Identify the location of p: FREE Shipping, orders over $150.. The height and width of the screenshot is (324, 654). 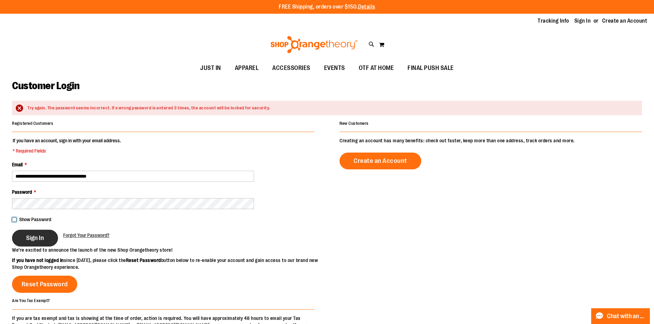
(327, 7).